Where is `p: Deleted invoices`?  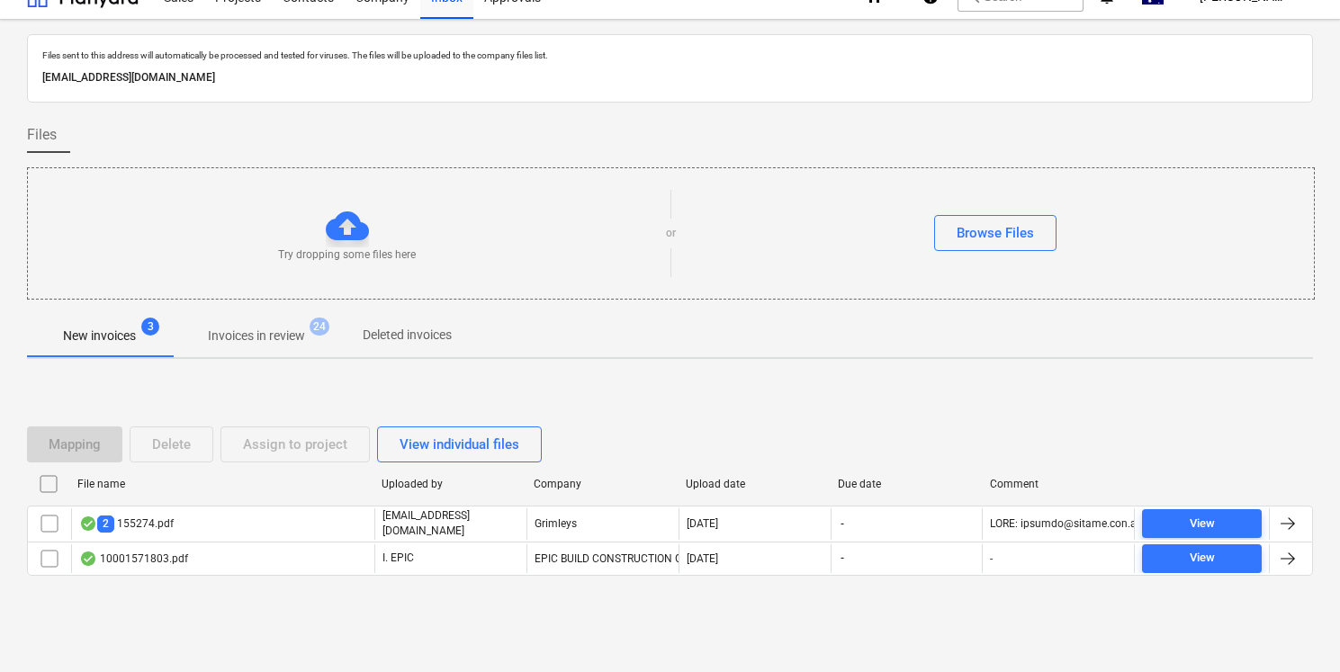
p: Deleted invoices is located at coordinates (407, 335).